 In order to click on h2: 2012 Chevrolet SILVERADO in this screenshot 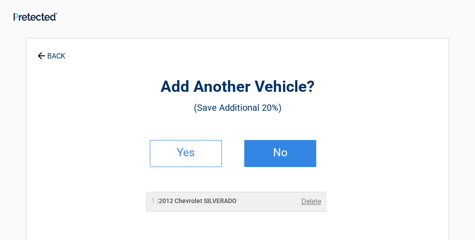, I will do `click(194, 201)`.